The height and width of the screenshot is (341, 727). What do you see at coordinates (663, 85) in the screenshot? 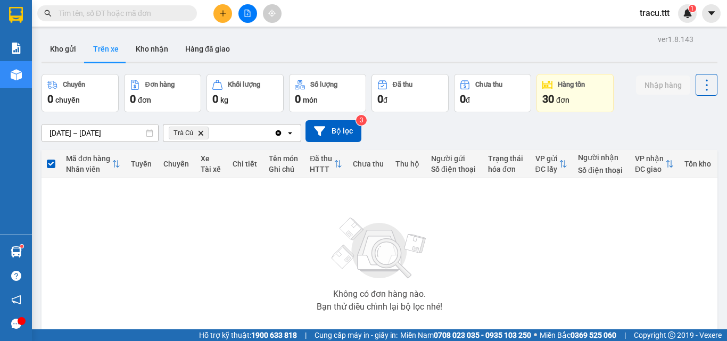
I see `button: Nhập hàng` at bounding box center [663, 85].